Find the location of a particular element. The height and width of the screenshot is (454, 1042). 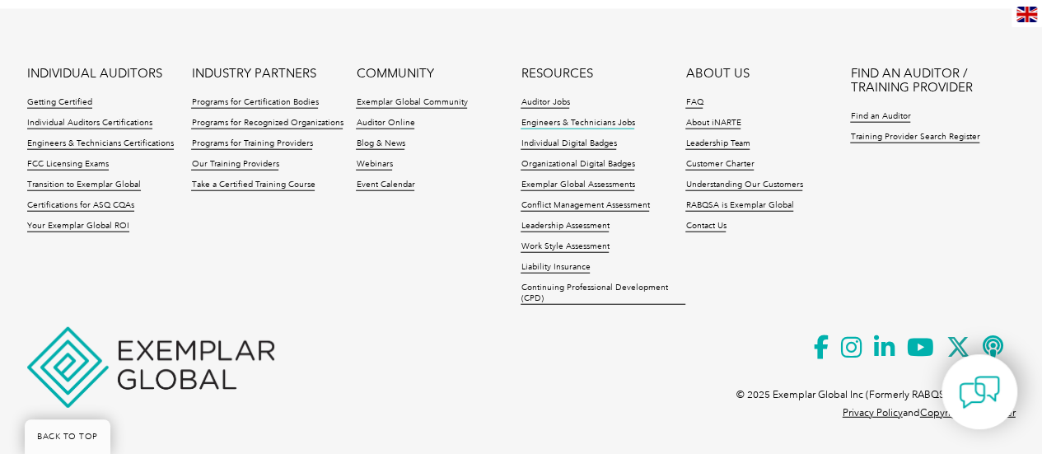

a: Certifications for ASQ CQAs is located at coordinates (81, 206).